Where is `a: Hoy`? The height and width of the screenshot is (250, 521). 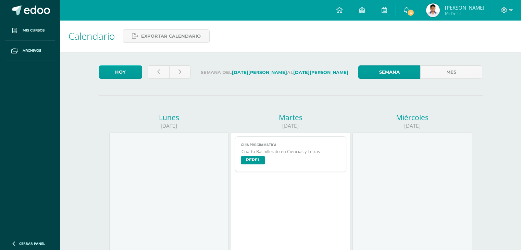
a: Hoy is located at coordinates (121, 72).